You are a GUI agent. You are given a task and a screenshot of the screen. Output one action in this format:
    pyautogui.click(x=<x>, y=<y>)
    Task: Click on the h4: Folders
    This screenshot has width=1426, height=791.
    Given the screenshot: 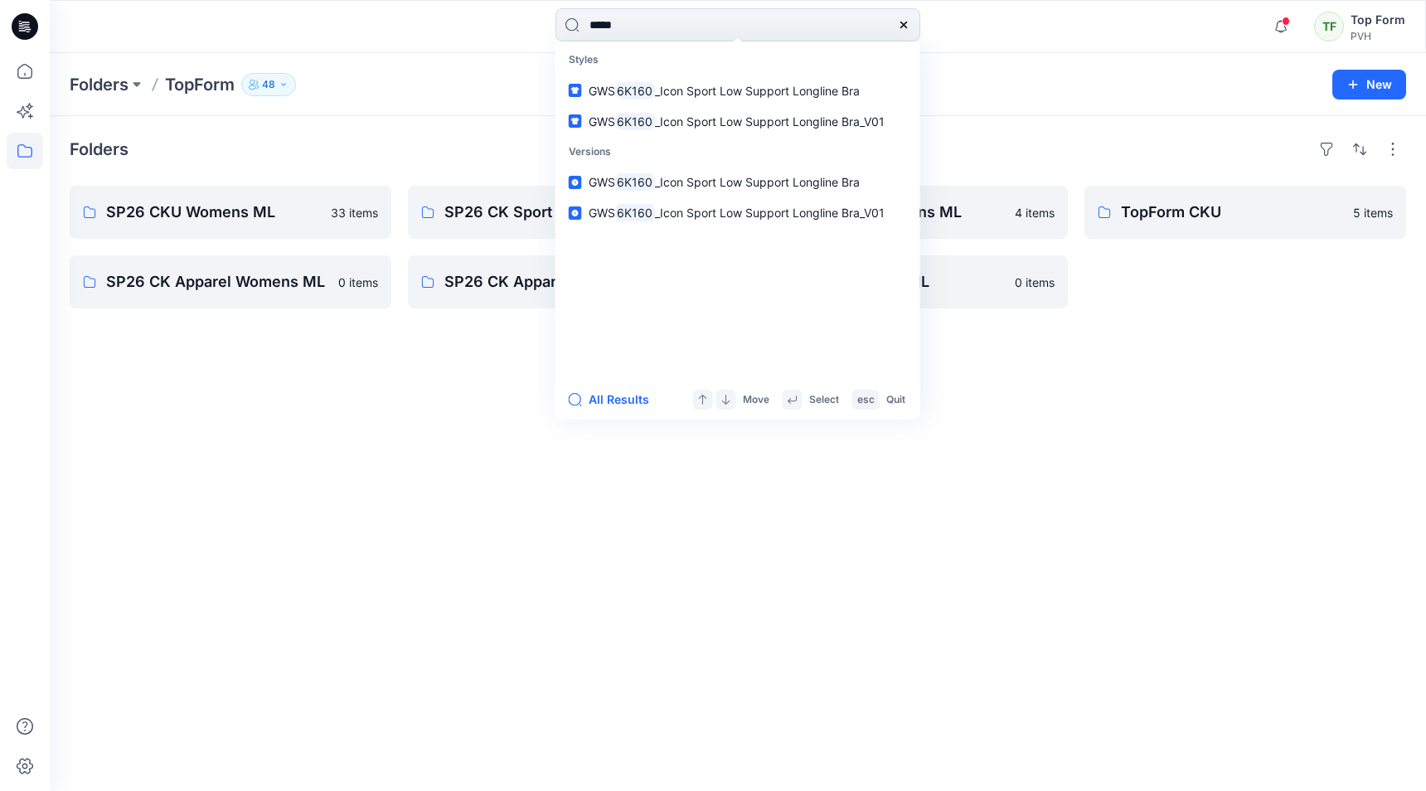 What is the action you would take?
    pyautogui.click(x=99, y=149)
    